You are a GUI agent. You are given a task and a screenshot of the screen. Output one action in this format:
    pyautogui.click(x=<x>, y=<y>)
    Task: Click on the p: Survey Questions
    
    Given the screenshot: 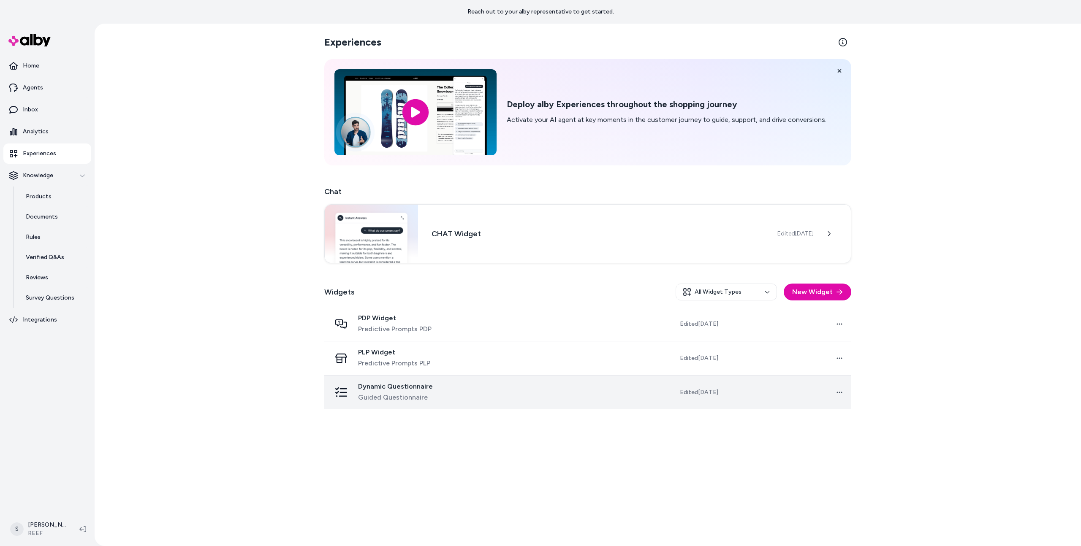 What is the action you would take?
    pyautogui.click(x=50, y=298)
    